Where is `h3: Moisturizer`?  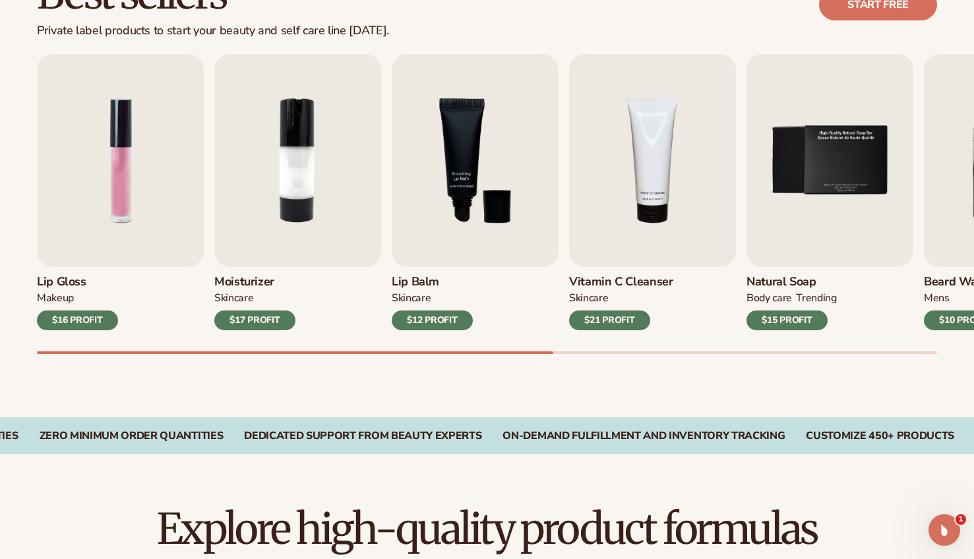 h3: Moisturizer is located at coordinates (255, 282).